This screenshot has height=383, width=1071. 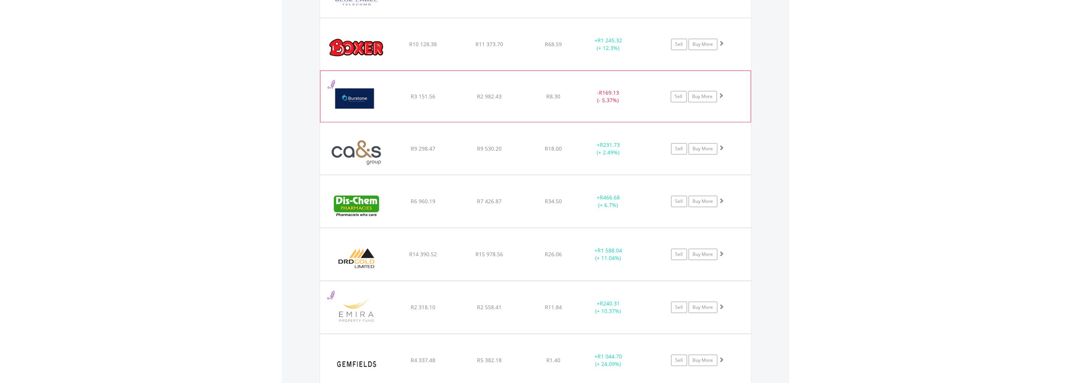 I want to click on div: - (- 5.37%), so click(x=608, y=97).